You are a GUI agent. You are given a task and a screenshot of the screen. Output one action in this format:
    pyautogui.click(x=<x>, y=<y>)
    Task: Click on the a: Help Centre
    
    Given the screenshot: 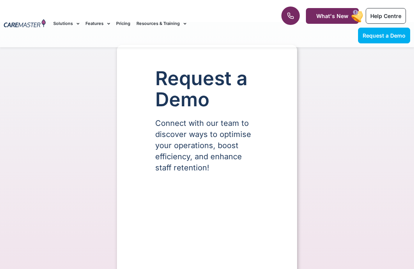 What is the action you would take?
    pyautogui.click(x=385, y=16)
    